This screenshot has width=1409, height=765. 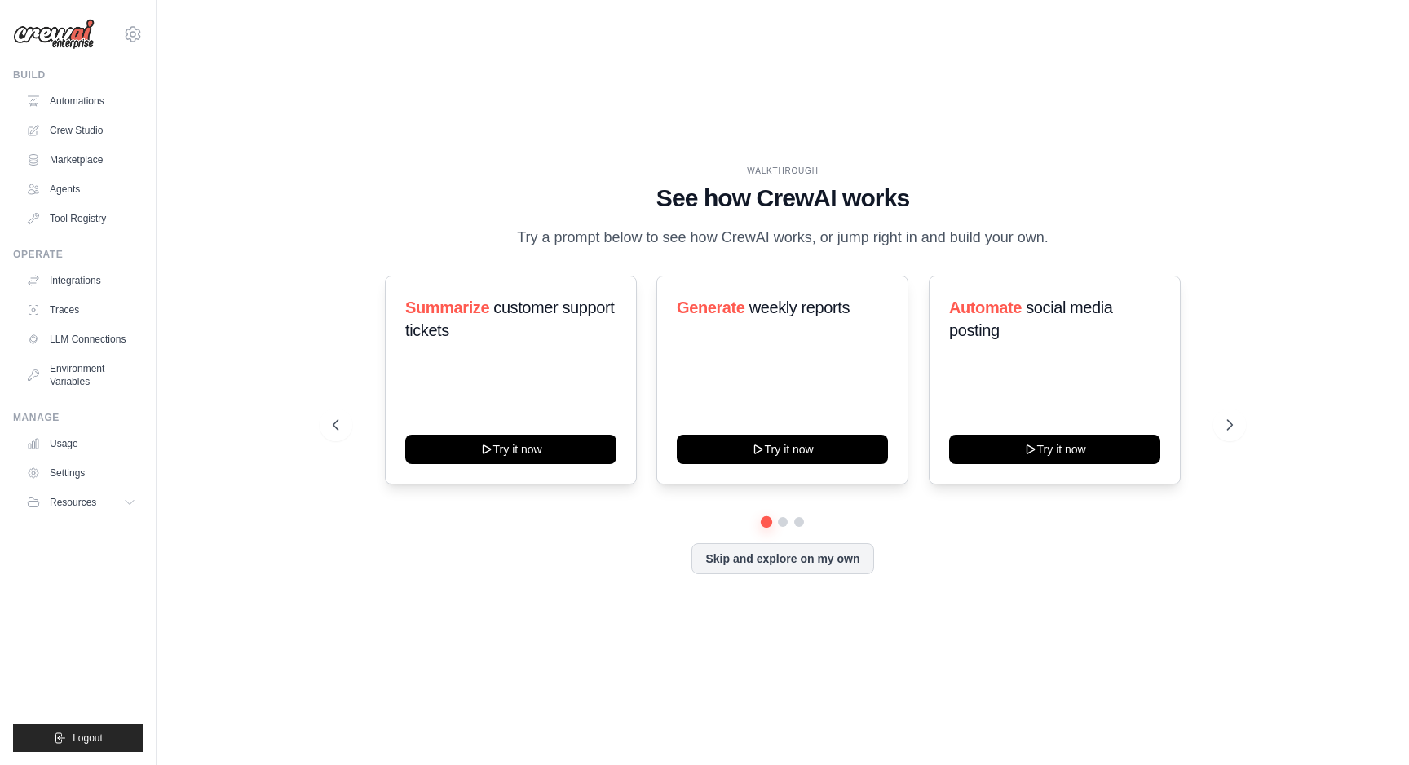 I want to click on a: Traces, so click(x=81, y=310).